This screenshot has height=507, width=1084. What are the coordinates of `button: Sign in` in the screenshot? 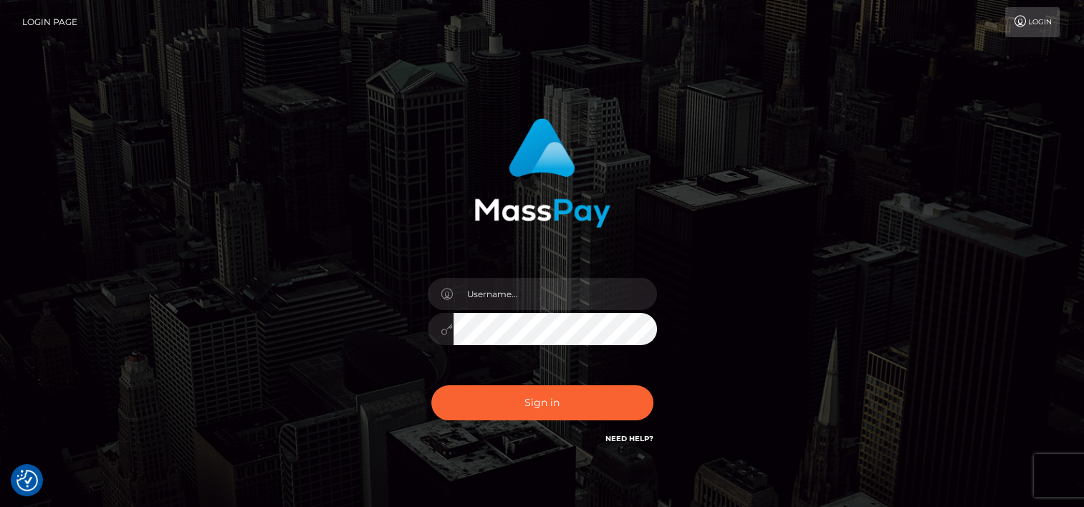 It's located at (543, 403).